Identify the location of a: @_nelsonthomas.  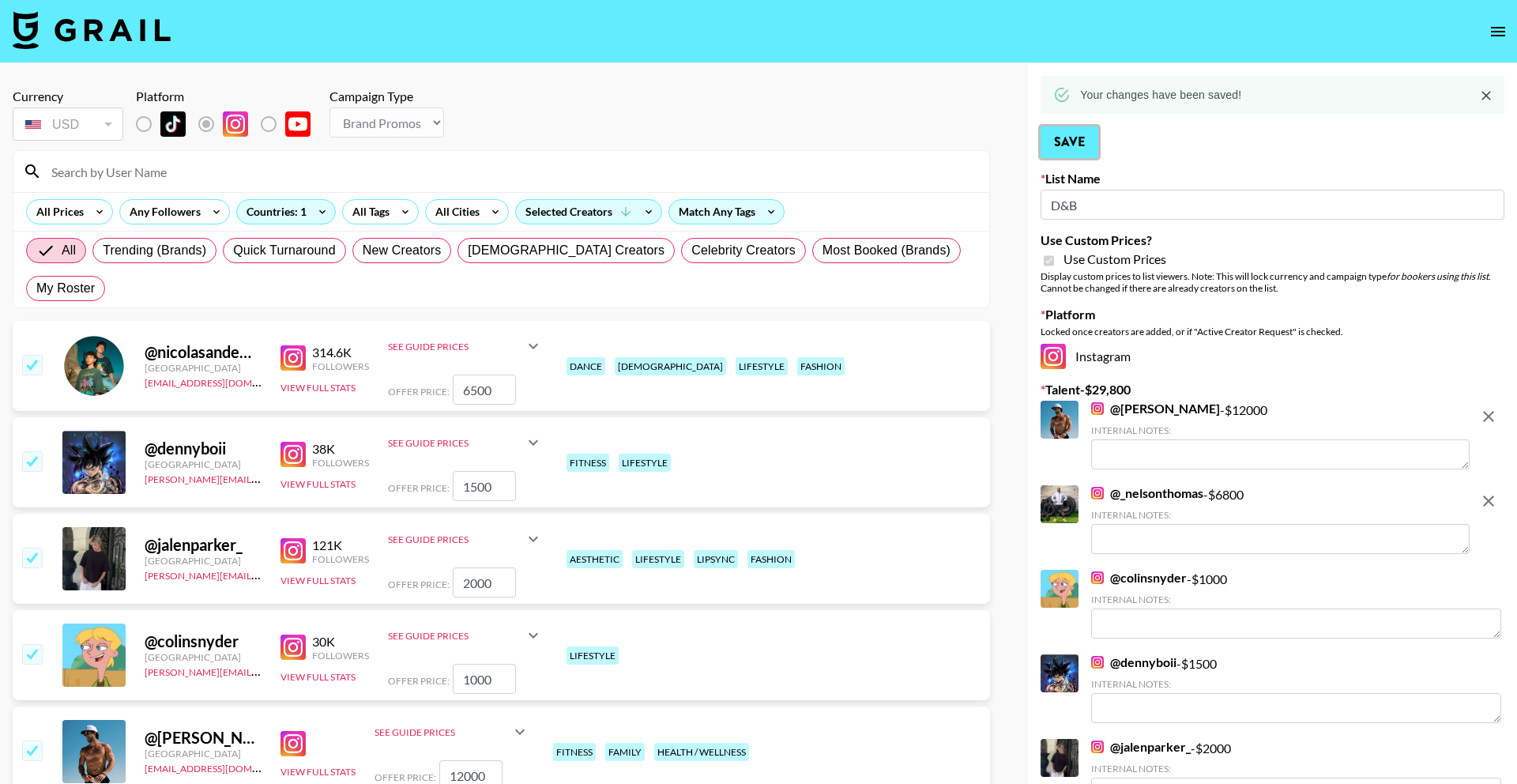
(1147, 493).